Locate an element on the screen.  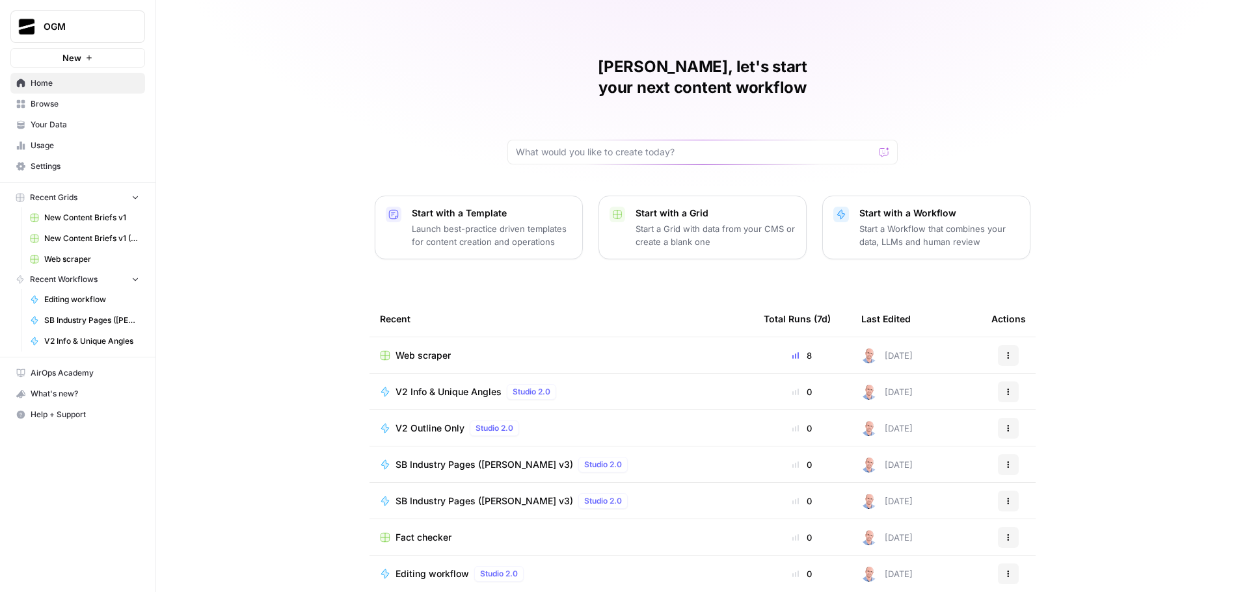
span: Your Data is located at coordinates (85, 125).